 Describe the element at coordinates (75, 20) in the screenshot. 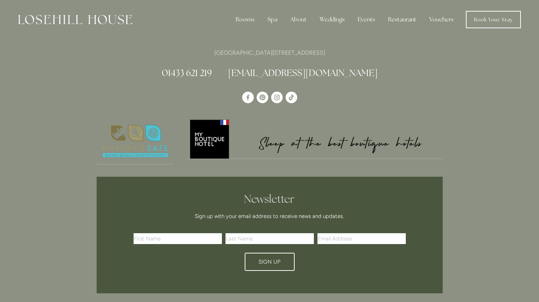

I see `img: Losehill House` at that location.